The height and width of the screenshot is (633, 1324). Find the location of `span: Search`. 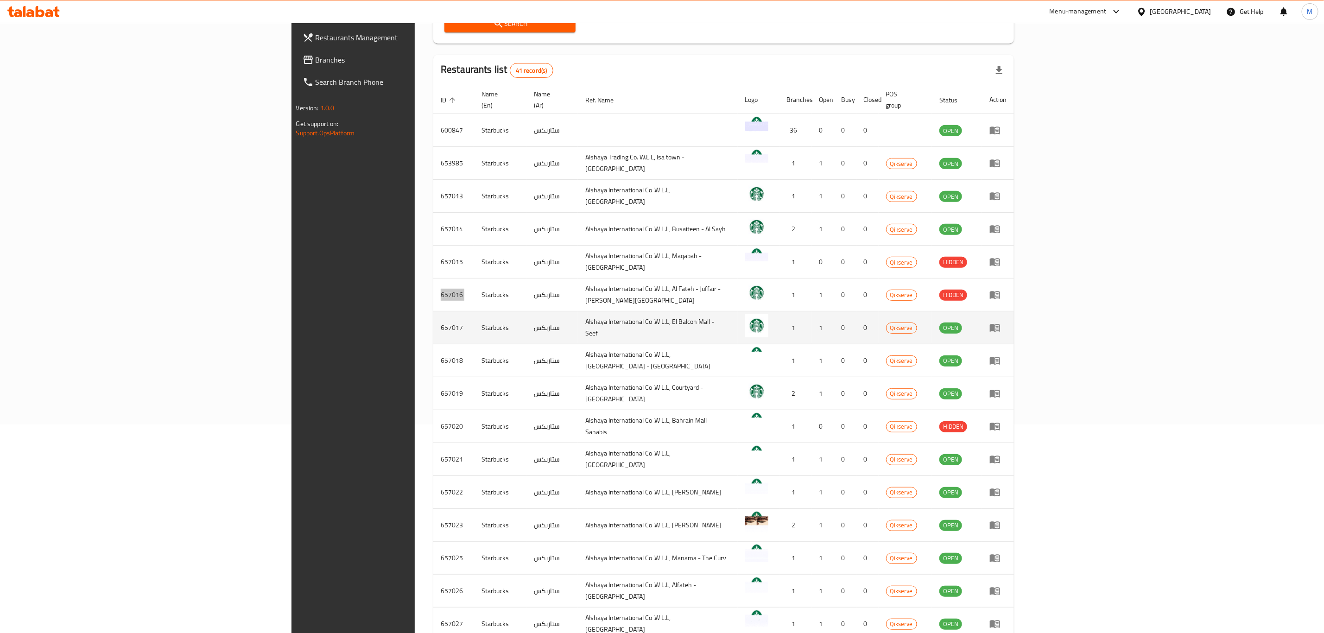

span: Search is located at coordinates (510, 24).